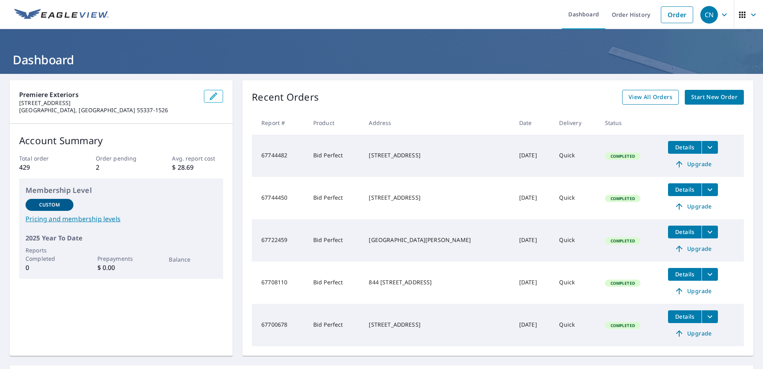  Describe the element at coordinates (108, 95) in the screenshot. I see `p: Premiere Exteriors` at that location.